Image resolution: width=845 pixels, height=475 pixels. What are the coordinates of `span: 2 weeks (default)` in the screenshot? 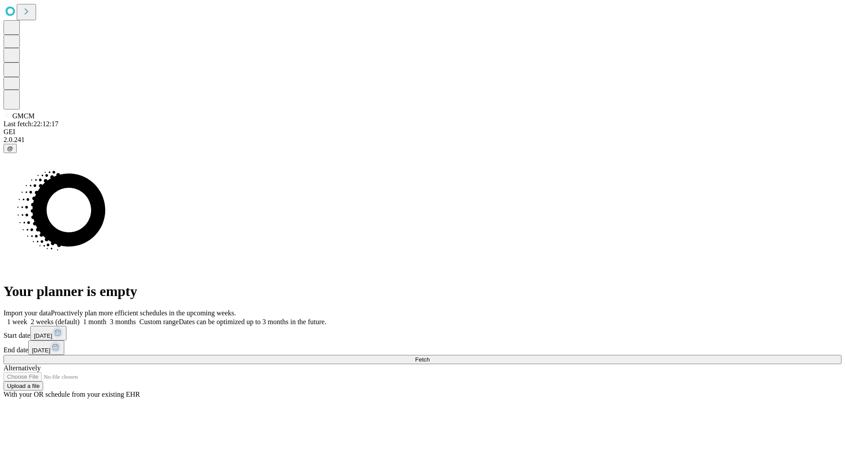 It's located at (55, 322).